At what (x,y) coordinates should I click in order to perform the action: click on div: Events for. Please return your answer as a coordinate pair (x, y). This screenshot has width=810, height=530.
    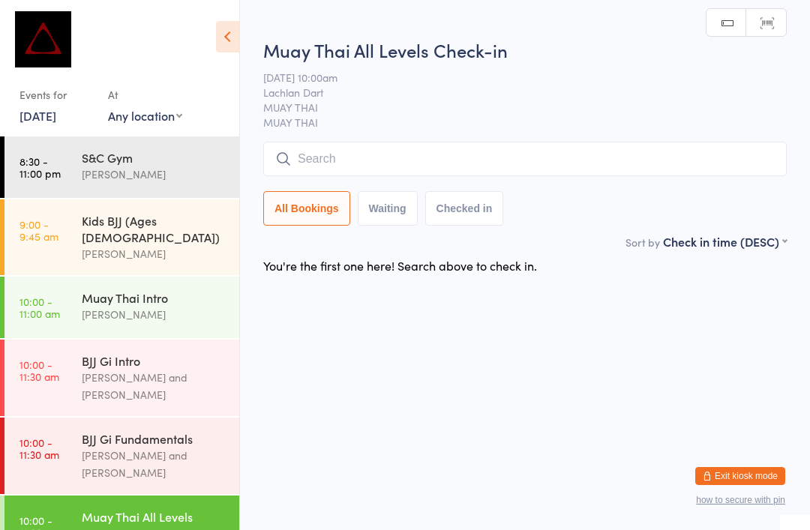
    Looking at the image, I should click on (56, 95).